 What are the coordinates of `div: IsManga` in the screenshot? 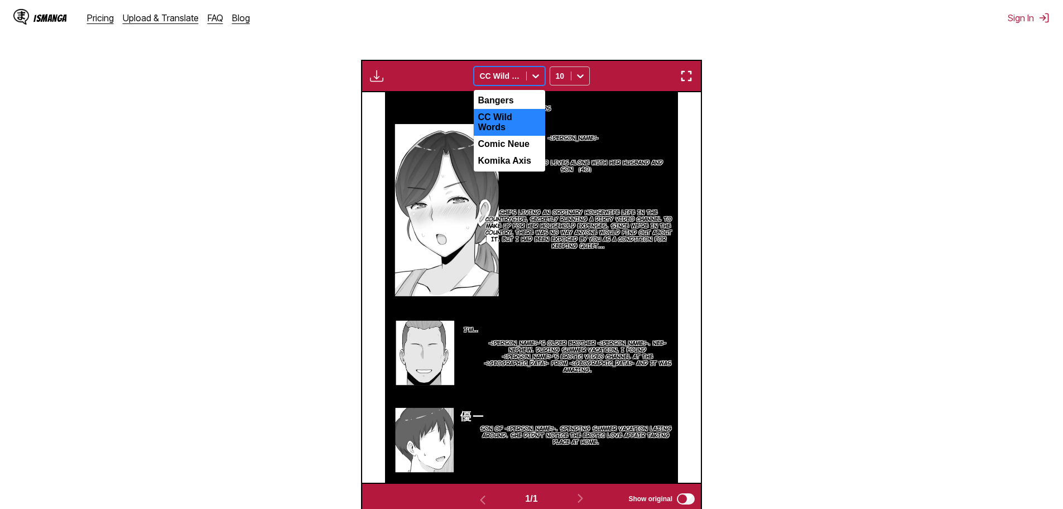 It's located at (50, 18).